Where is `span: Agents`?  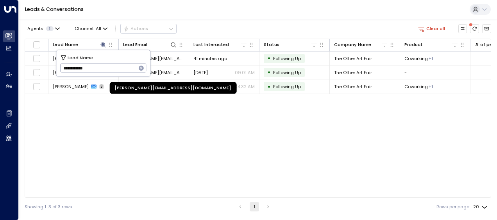 span: Agents is located at coordinates (35, 29).